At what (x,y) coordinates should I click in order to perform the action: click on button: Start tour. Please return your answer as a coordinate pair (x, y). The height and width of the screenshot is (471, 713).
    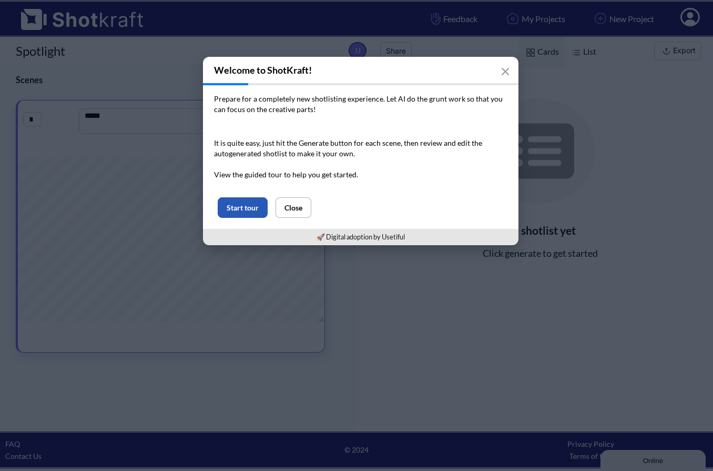
    Looking at the image, I should click on (243, 207).